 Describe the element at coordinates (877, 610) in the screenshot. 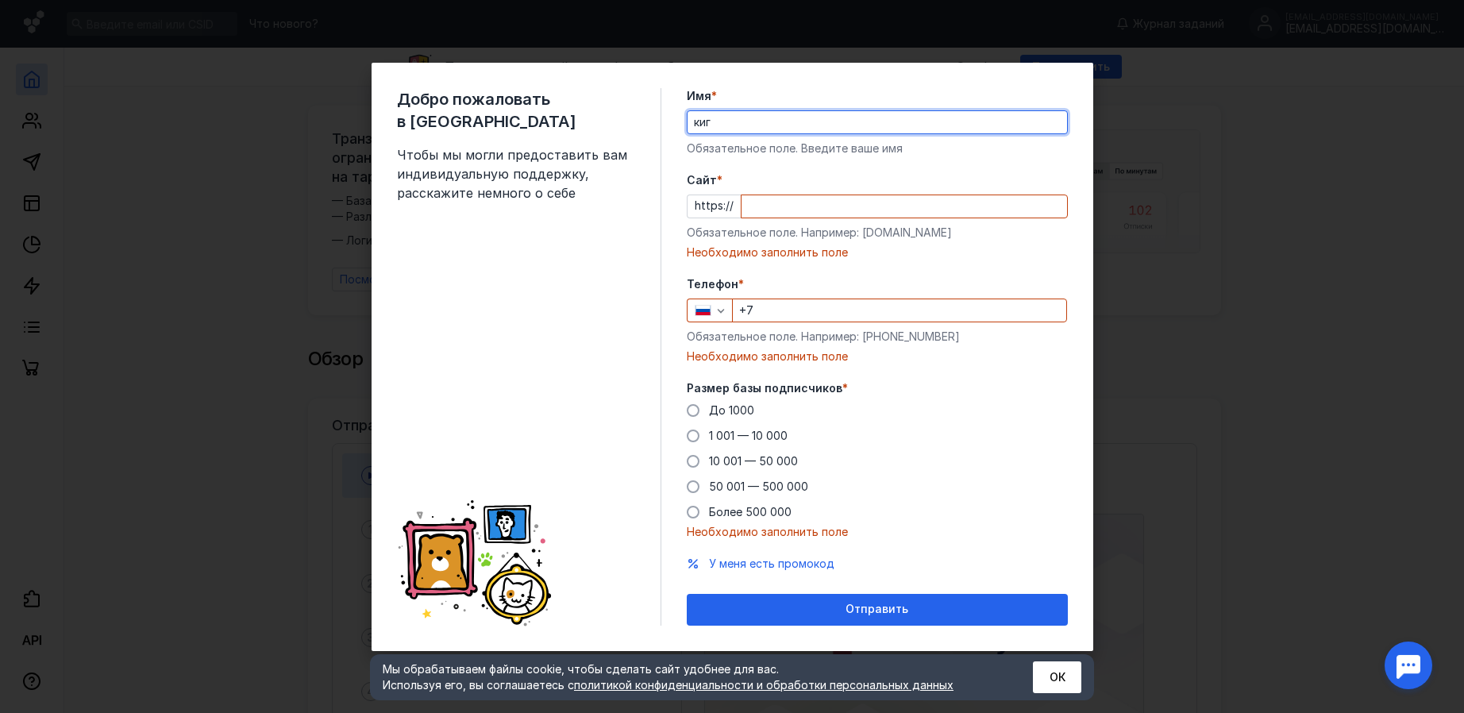

I see `button: Отправить` at that location.